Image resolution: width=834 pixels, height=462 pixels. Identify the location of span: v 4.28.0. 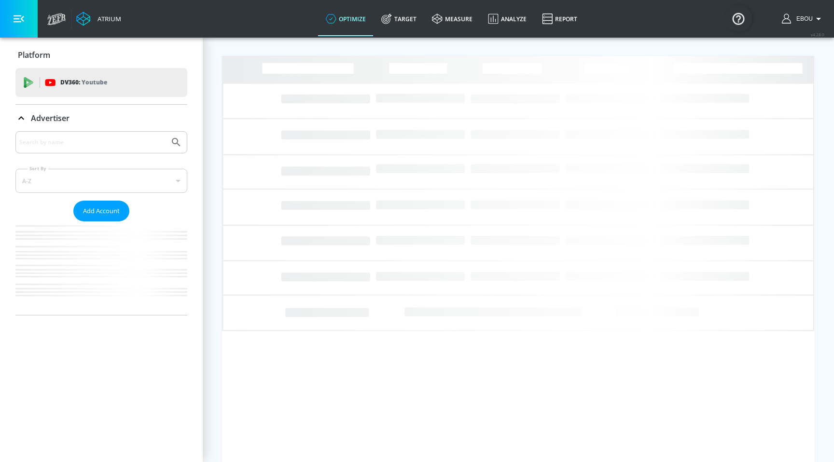
(817, 34).